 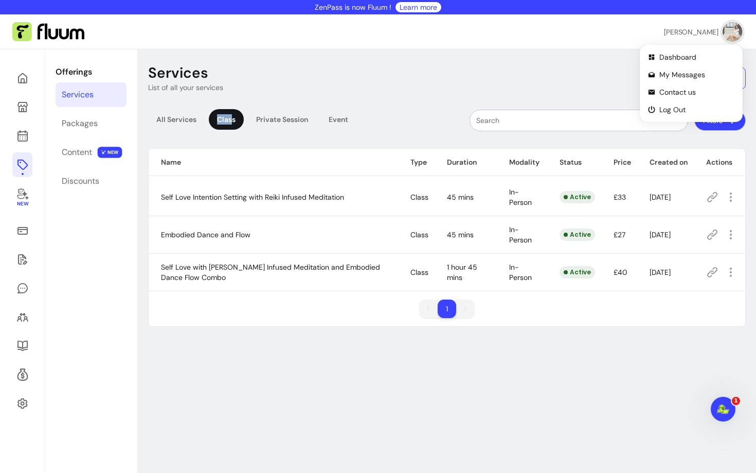 What do you see at coordinates (579, 120) in the screenshot?
I see `input: Search` at bounding box center [579, 120].